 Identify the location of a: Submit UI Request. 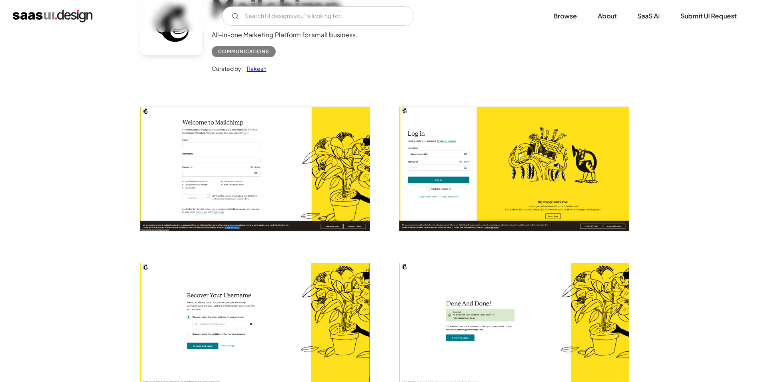
(708, 16).